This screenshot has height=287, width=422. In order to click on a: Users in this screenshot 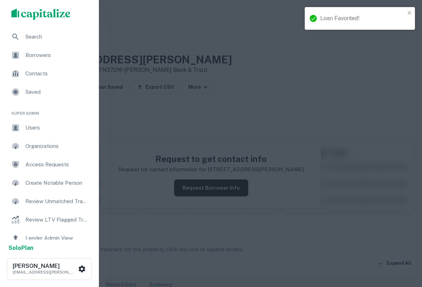, I will do `click(49, 128)`.